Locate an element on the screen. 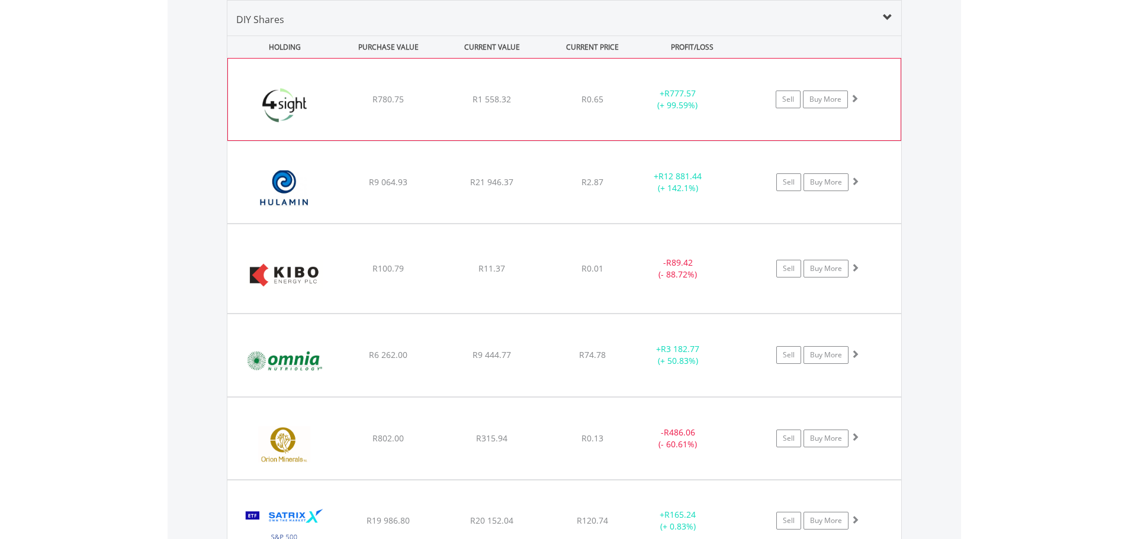 This screenshot has height=539, width=1128. span: R0.65 is located at coordinates (592, 99).